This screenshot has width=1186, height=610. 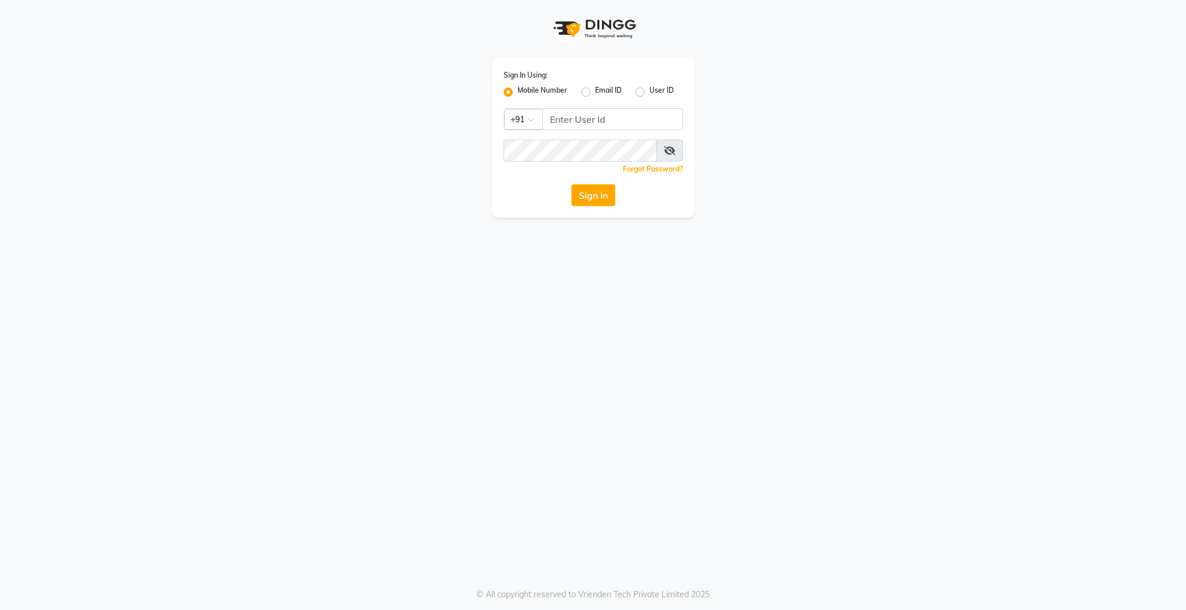 What do you see at coordinates (608, 92) in the screenshot?
I see `label: Email ID` at bounding box center [608, 92].